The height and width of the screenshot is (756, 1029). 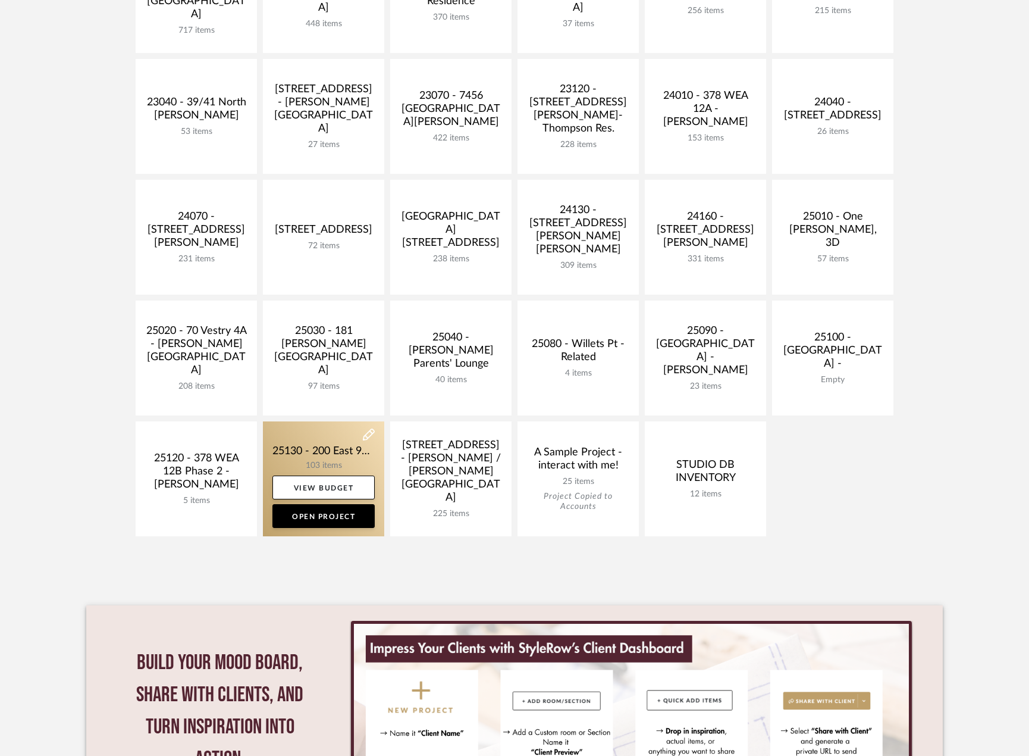 I want to click on div: 12 items, so click(x=706, y=494).